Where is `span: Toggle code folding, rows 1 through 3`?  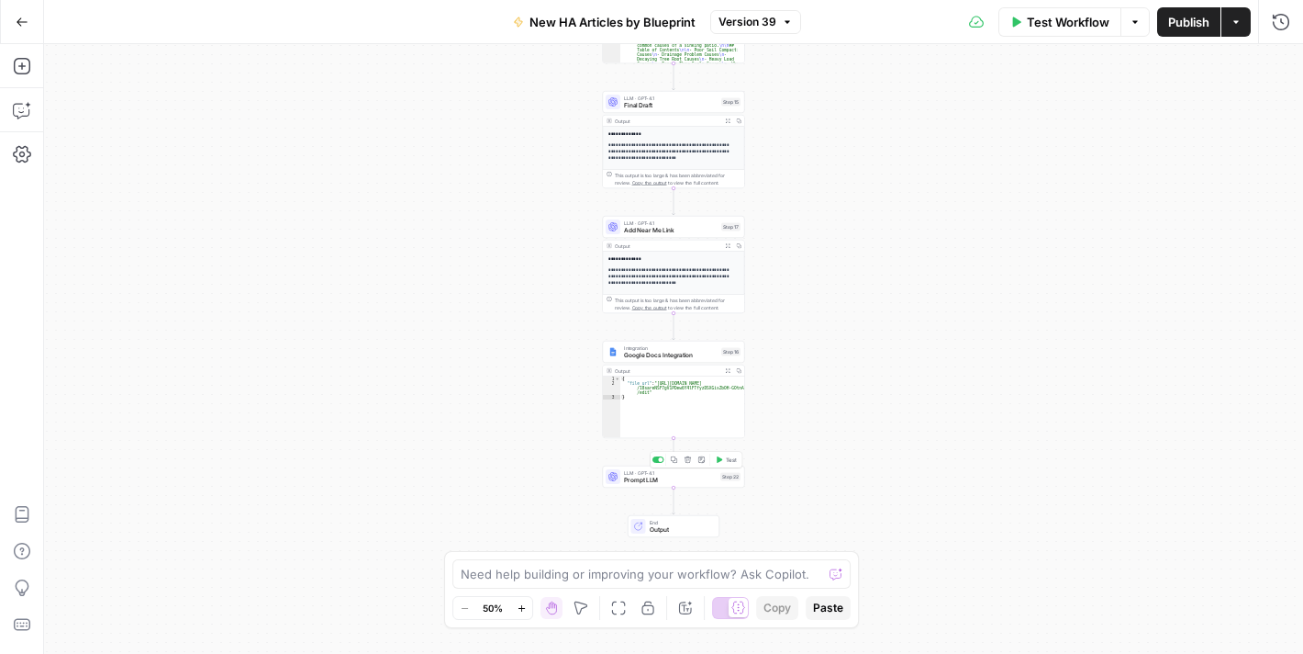 span: Toggle code folding, rows 1 through 3 is located at coordinates (618, 378).